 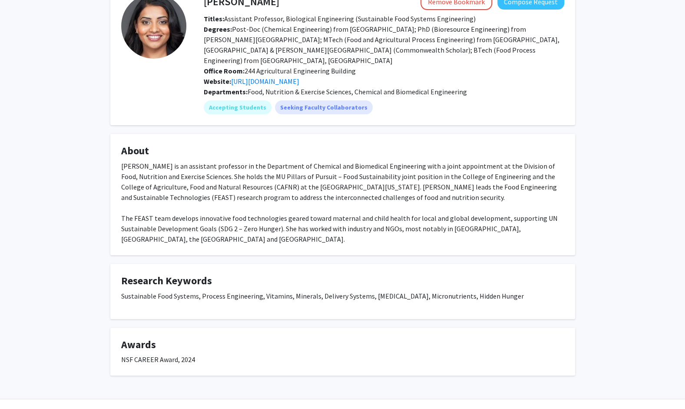 I want to click on div: NSF CAREER Award, 2024, so click(x=343, y=359).